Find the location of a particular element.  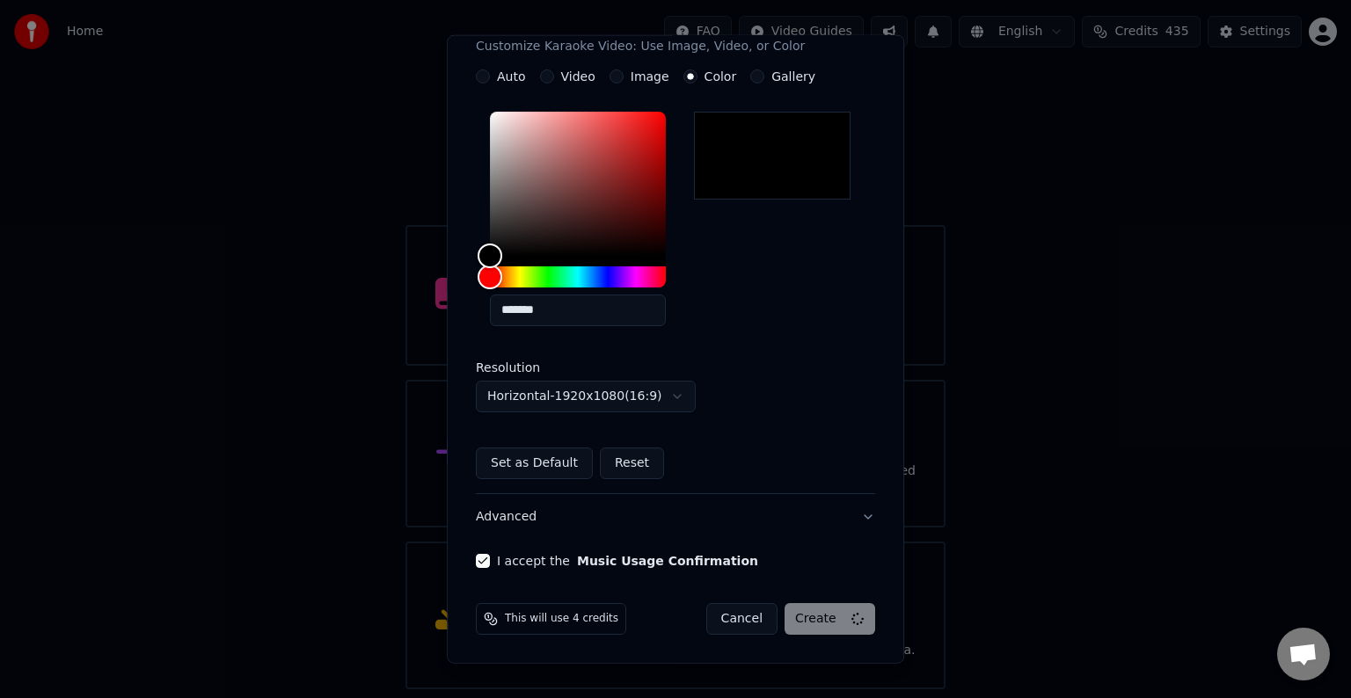

label: Video is located at coordinates (578, 77).